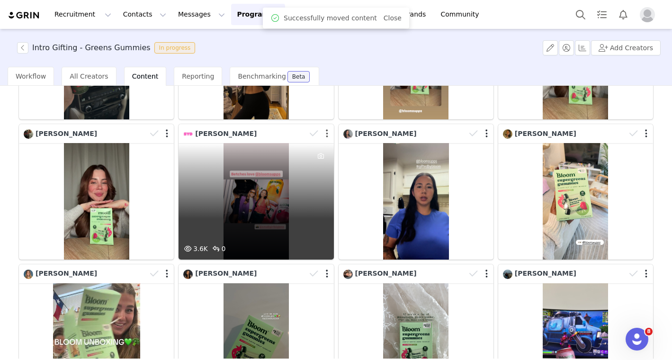 This screenshot has height=360, width=672. I want to click on h3: Intro Gifting - Greens Gummies, so click(91, 48).